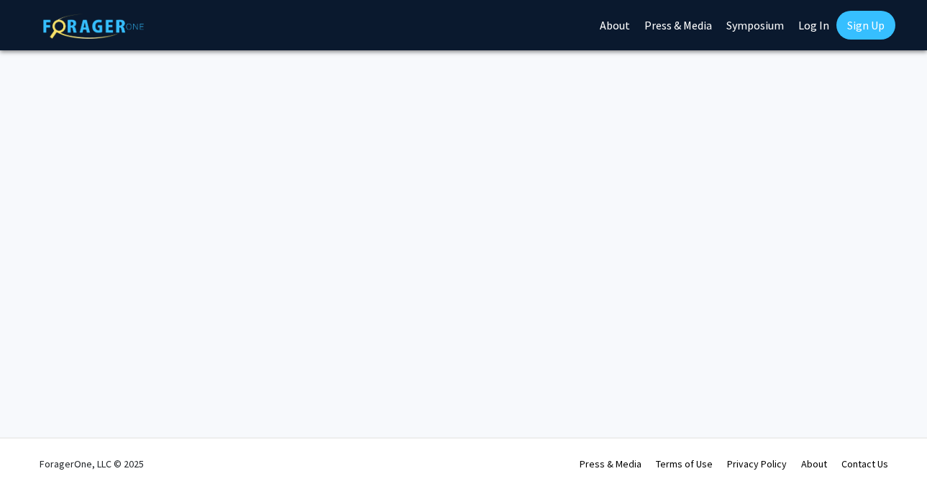 This screenshot has height=489, width=927. What do you see at coordinates (93, 26) in the screenshot?
I see `img: ForagerOne Logo` at bounding box center [93, 26].